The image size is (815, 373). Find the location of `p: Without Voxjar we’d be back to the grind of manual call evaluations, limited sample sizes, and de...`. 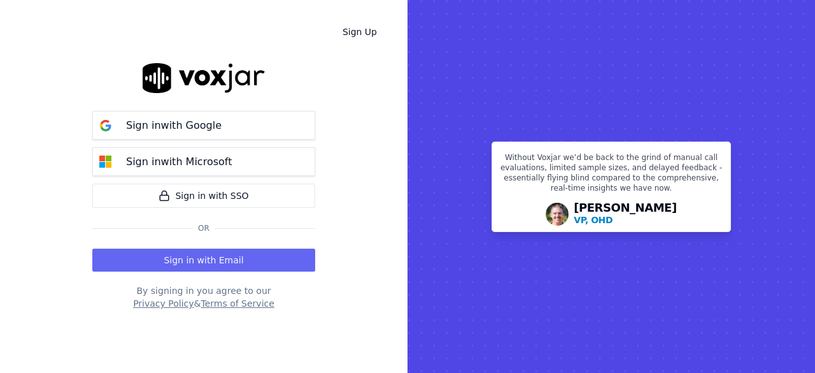

p: Without Voxjar we’d be back to the grind of manual call evaluations, limited sample sizes, and de... is located at coordinates (612, 175).